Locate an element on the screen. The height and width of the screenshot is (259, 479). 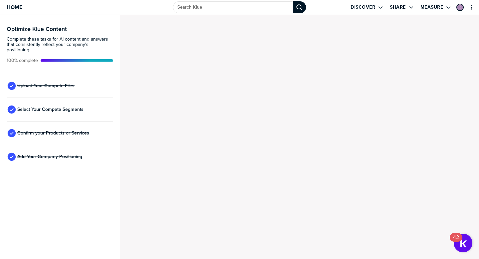
label: Share is located at coordinates (398, 7).